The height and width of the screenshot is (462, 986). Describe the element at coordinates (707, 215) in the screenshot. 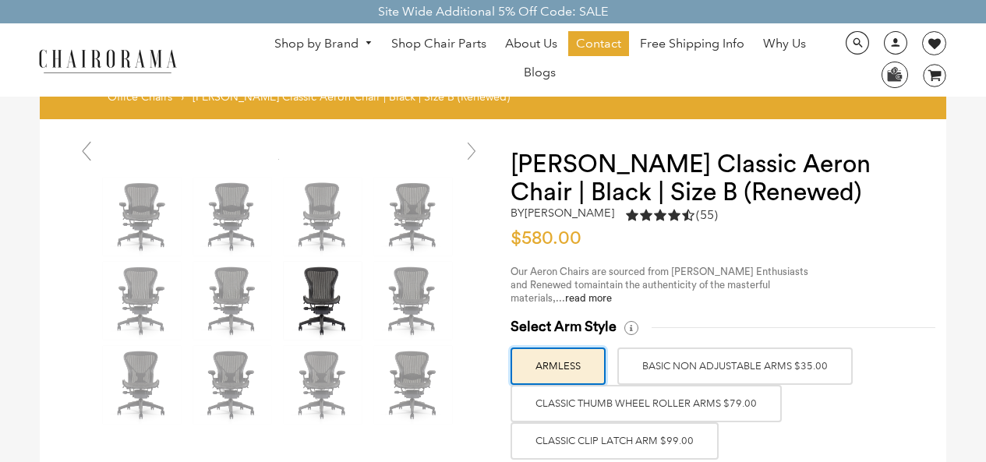

I see `span: (55)` at that location.